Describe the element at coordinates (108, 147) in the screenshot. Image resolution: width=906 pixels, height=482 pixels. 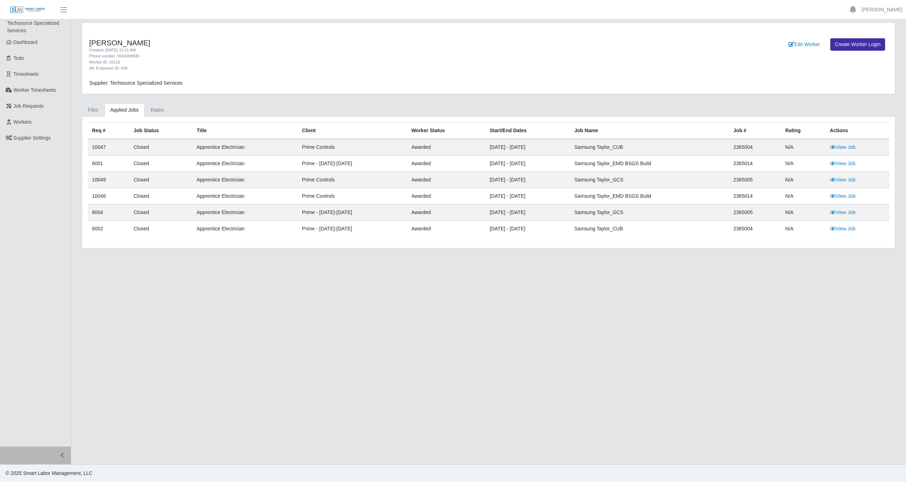
I see `td: 10047` at that location.